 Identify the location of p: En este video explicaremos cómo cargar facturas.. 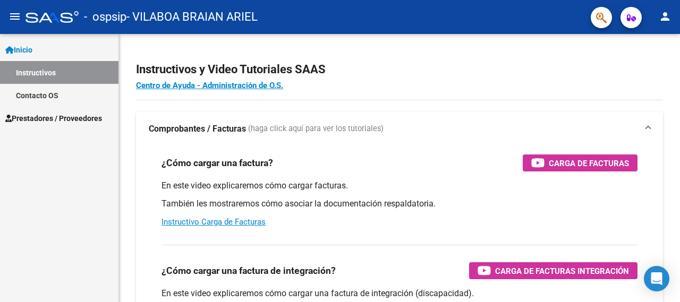
(399, 186).